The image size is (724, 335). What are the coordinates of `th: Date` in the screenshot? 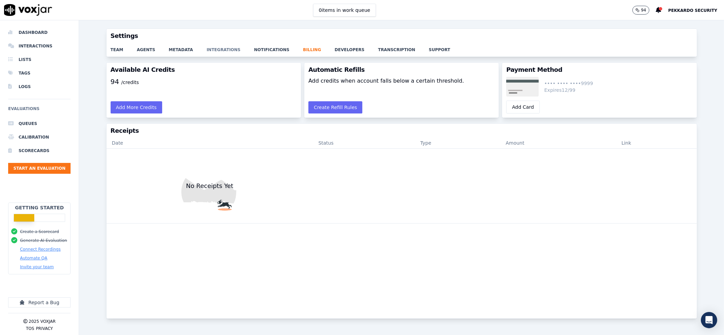 It's located at (210, 143).